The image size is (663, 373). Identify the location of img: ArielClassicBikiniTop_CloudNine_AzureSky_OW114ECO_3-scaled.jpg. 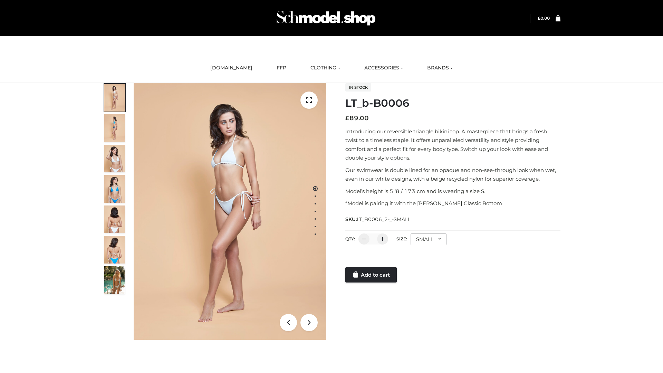
(115, 159).